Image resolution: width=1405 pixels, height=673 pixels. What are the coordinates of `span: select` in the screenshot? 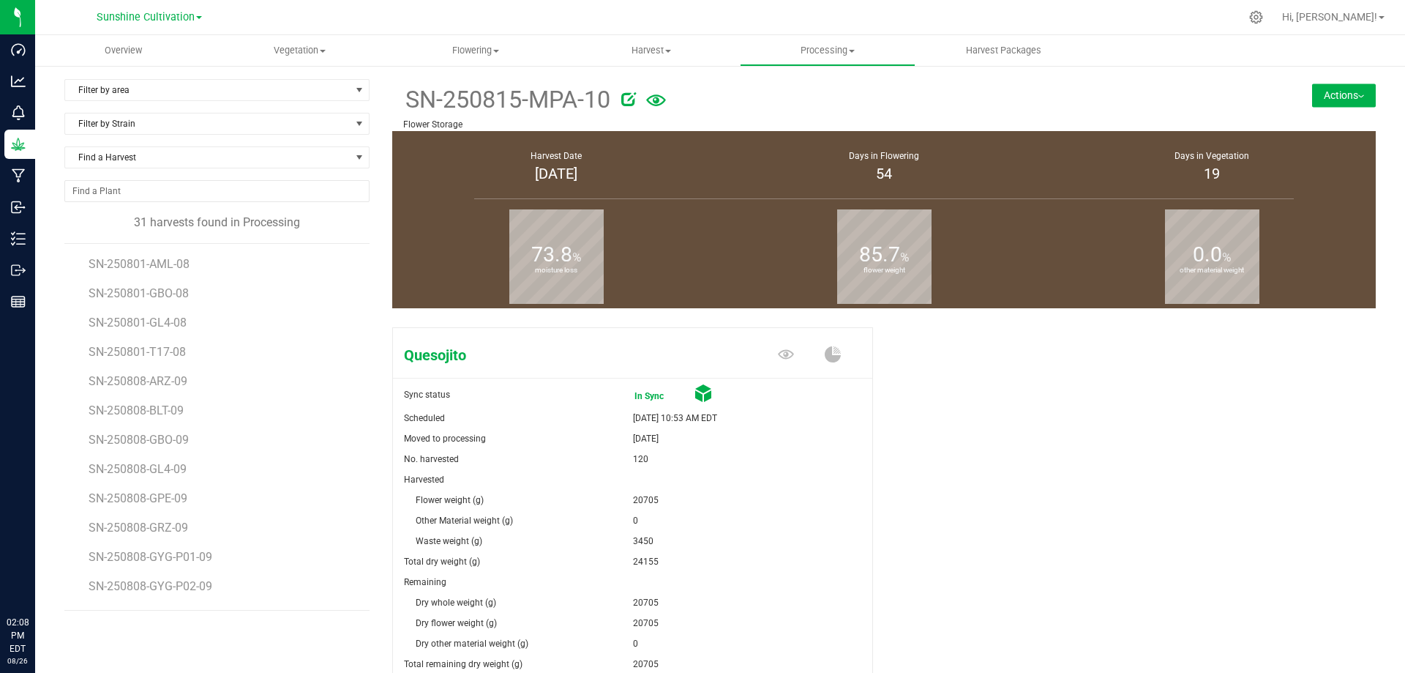 It's located at (359, 90).